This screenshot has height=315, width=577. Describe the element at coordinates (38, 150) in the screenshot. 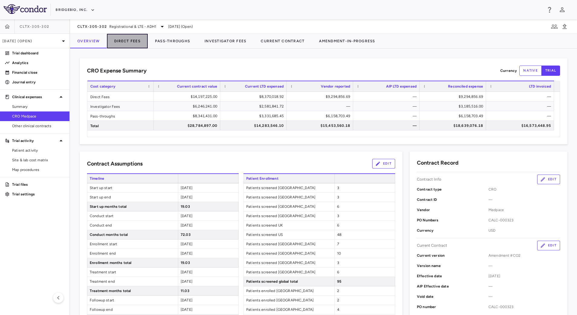

I see `span: Patient activity` at that location.